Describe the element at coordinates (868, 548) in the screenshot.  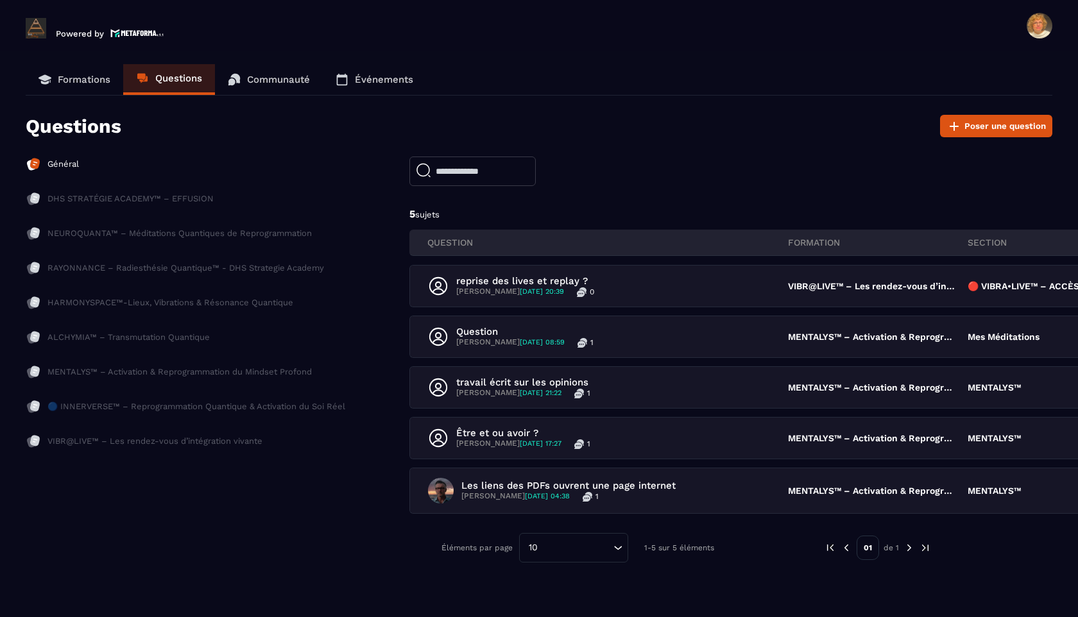
I see `p: 01` at that location.